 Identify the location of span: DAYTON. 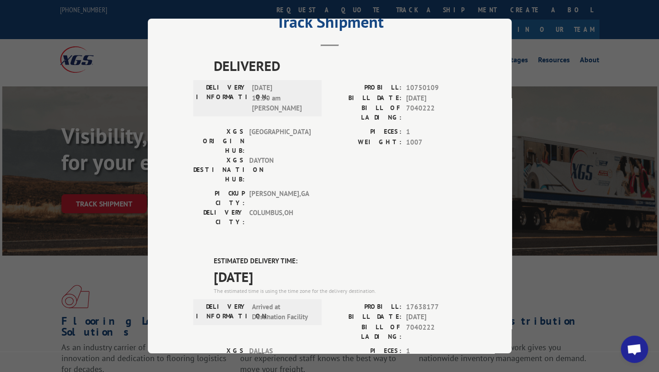
(280, 170).